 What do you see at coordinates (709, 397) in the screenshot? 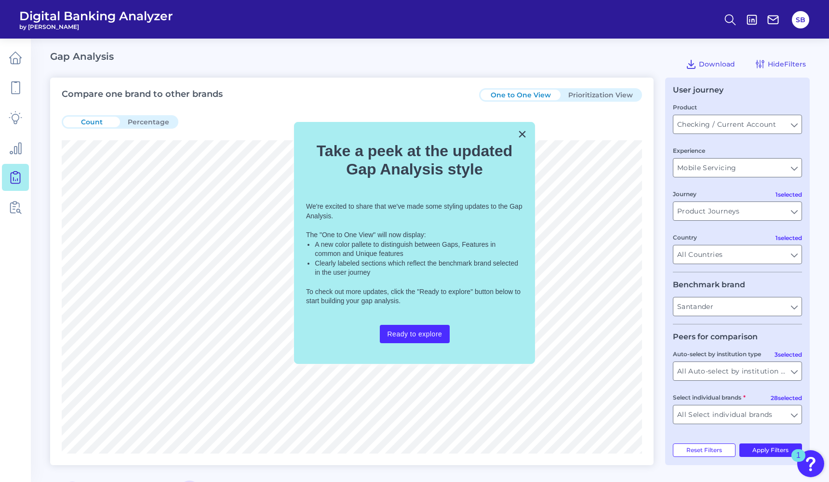
I see `label: Select individual brands` at bounding box center [709, 397].